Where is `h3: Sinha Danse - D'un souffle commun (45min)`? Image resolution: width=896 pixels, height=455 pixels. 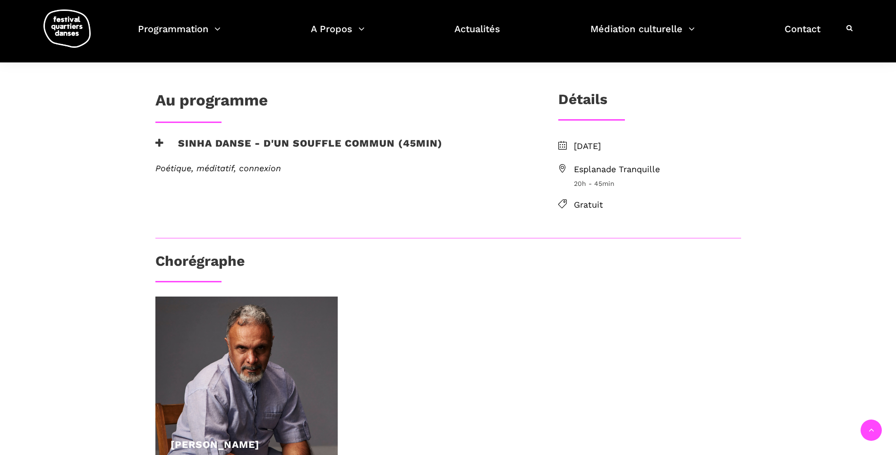 h3: Sinha Danse - D'un souffle commun (45min) is located at coordinates (299, 149).